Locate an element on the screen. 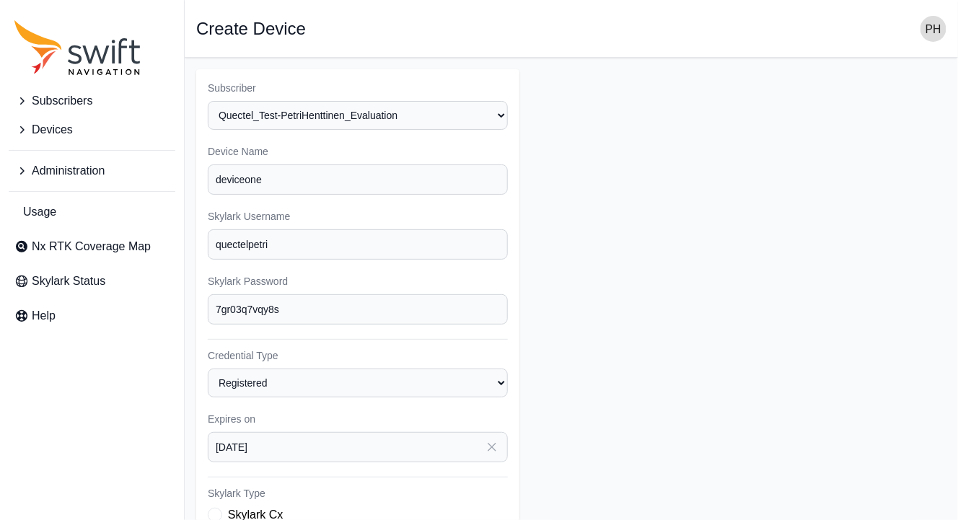  span: Devices is located at coordinates (52, 130).